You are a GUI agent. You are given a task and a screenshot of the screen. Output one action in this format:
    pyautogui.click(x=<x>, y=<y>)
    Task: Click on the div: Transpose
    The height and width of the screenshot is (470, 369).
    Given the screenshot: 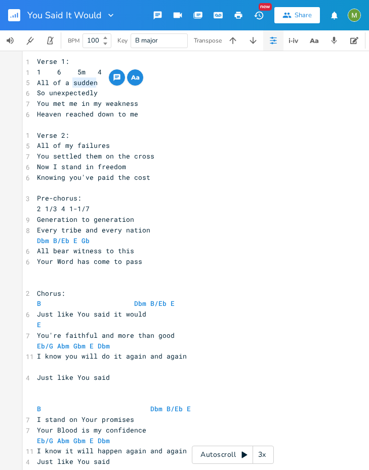 What is the action you would take?
    pyautogui.click(x=208, y=41)
    